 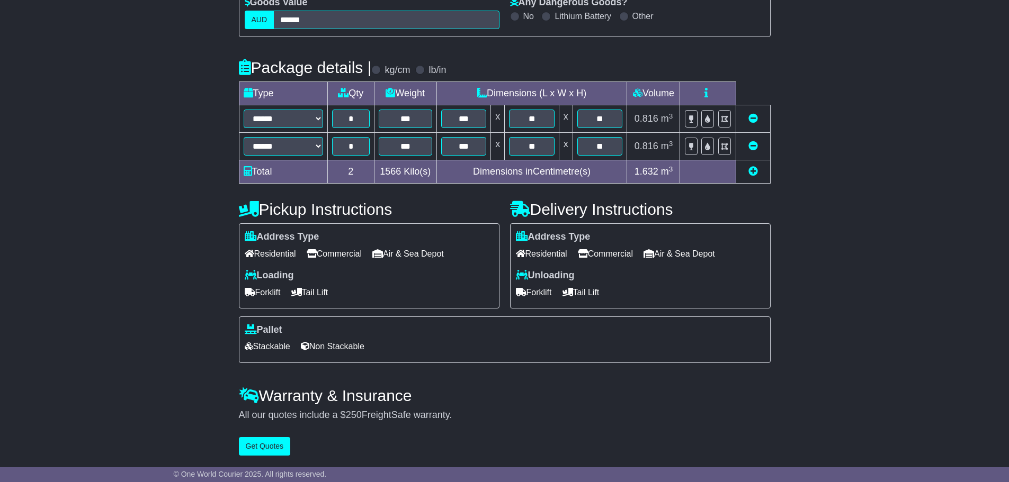 What do you see at coordinates (753, 172) in the screenshot?
I see `a: Add new item` at bounding box center [753, 172].